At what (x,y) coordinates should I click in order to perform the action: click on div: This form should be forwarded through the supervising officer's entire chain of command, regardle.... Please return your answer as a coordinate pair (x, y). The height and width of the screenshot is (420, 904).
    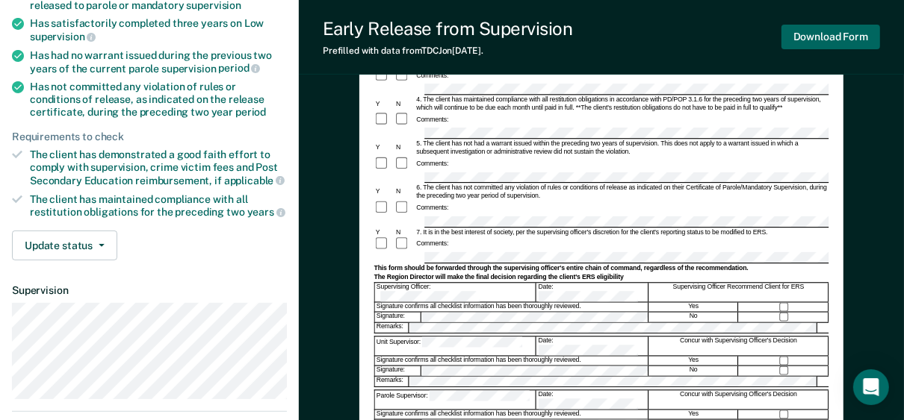
    Looking at the image, I should click on (601, 268).